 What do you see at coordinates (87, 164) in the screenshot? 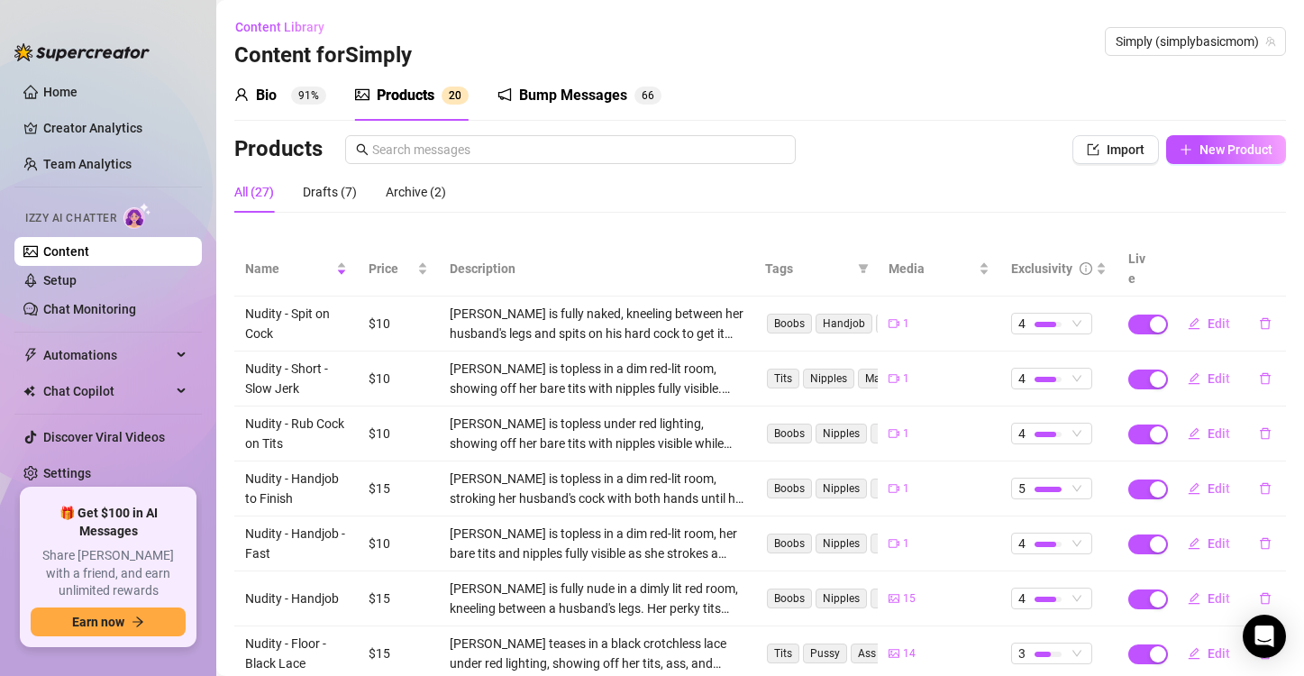
I see `a: Team Analytics` at bounding box center [87, 164].